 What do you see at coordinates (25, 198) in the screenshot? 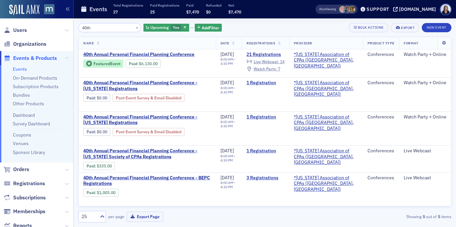
I see `a: Subscriptions` at bounding box center [25, 198].